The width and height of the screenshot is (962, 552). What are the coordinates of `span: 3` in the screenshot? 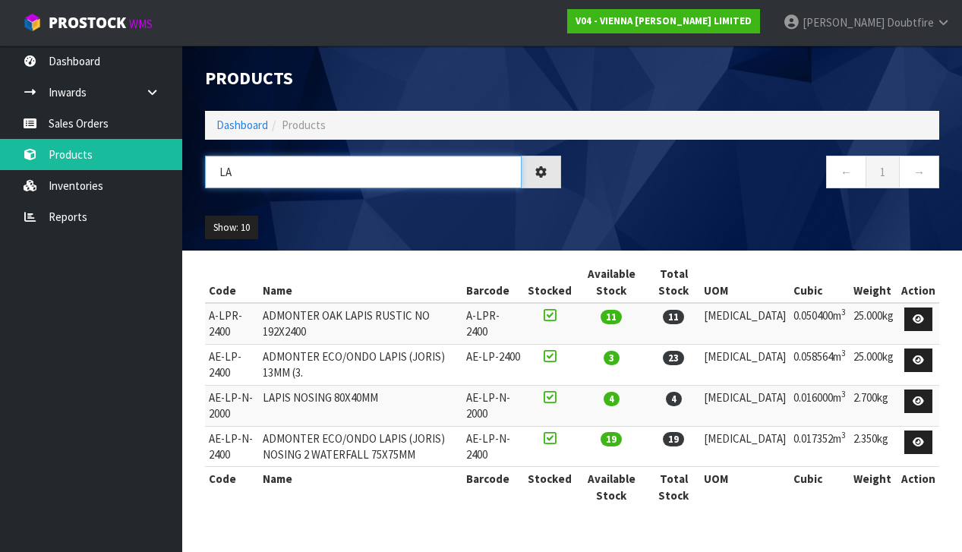 It's located at (611, 358).